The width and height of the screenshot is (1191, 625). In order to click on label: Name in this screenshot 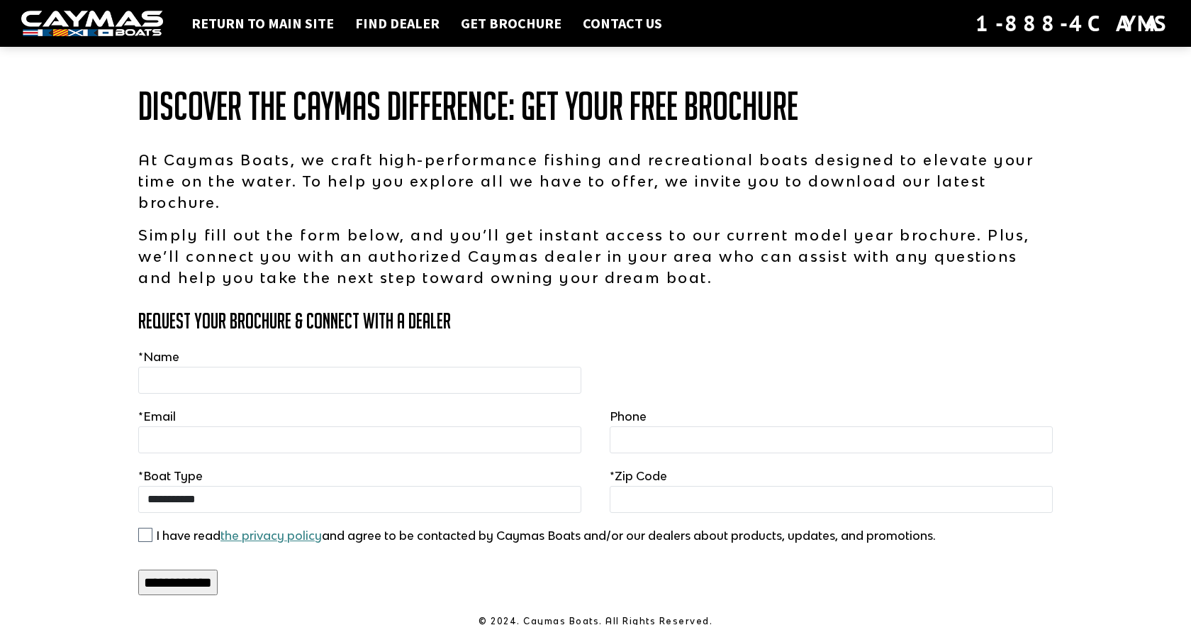, I will do `click(159, 357)`.